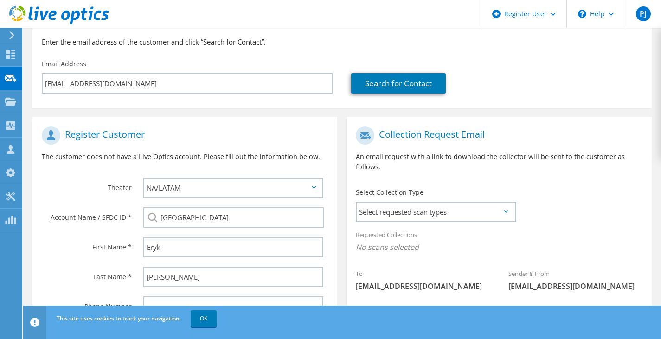 The image size is (661, 339). Describe the element at coordinates (87, 215) in the screenshot. I see `label: Account Name / SFDC ID *` at that location.